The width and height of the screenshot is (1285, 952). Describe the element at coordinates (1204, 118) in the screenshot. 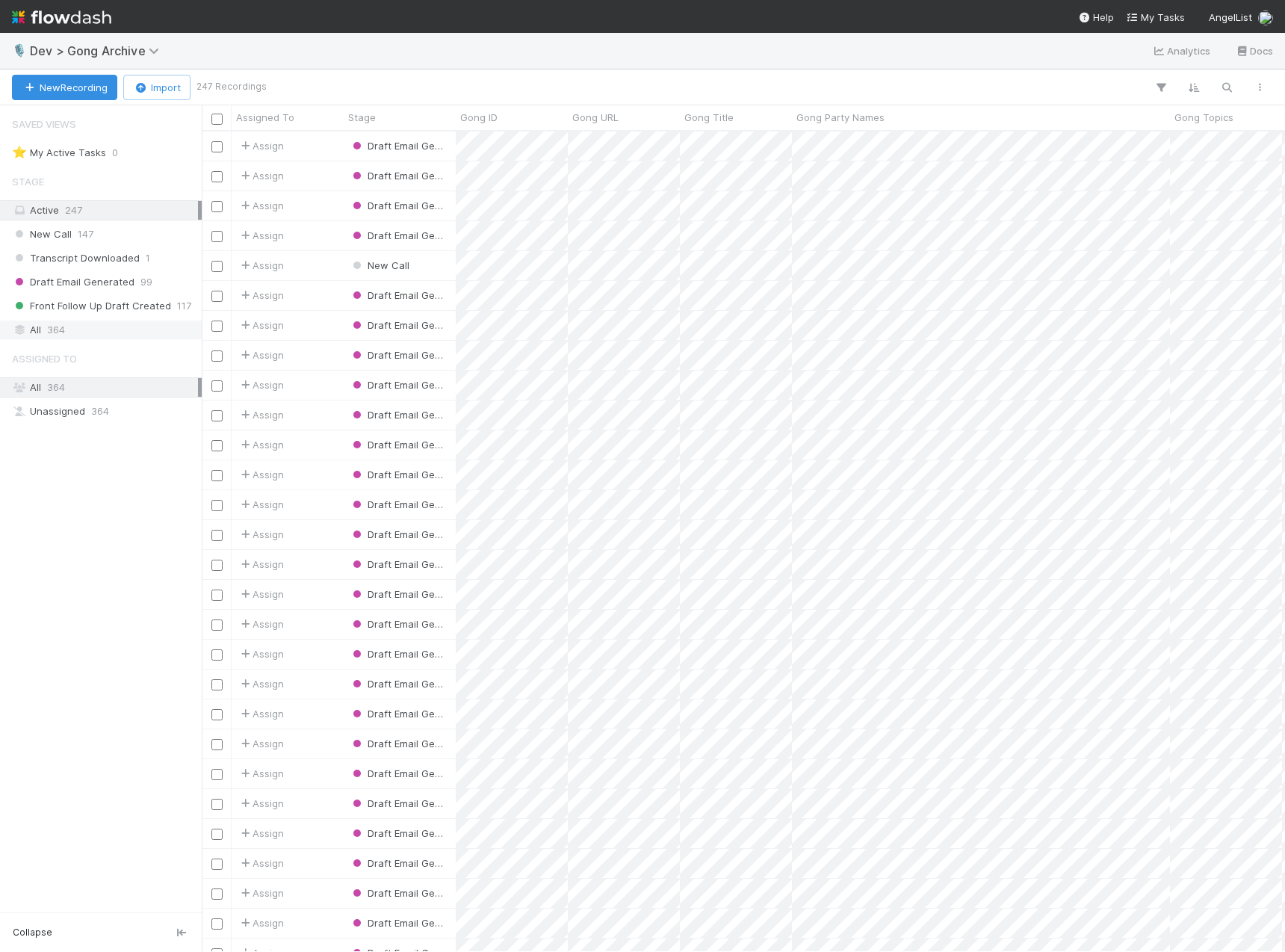

I see `span: Gong Topics` at that location.